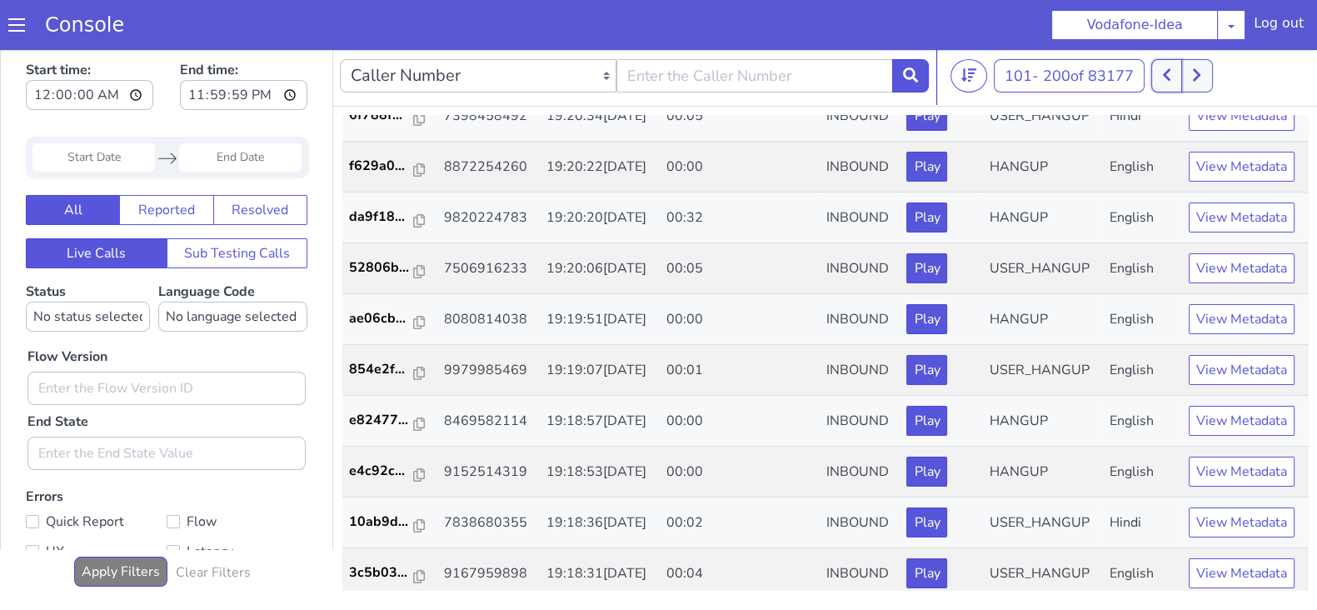  Describe the element at coordinates (381, 120) in the screenshot. I see `p: f629a0...` at that location.